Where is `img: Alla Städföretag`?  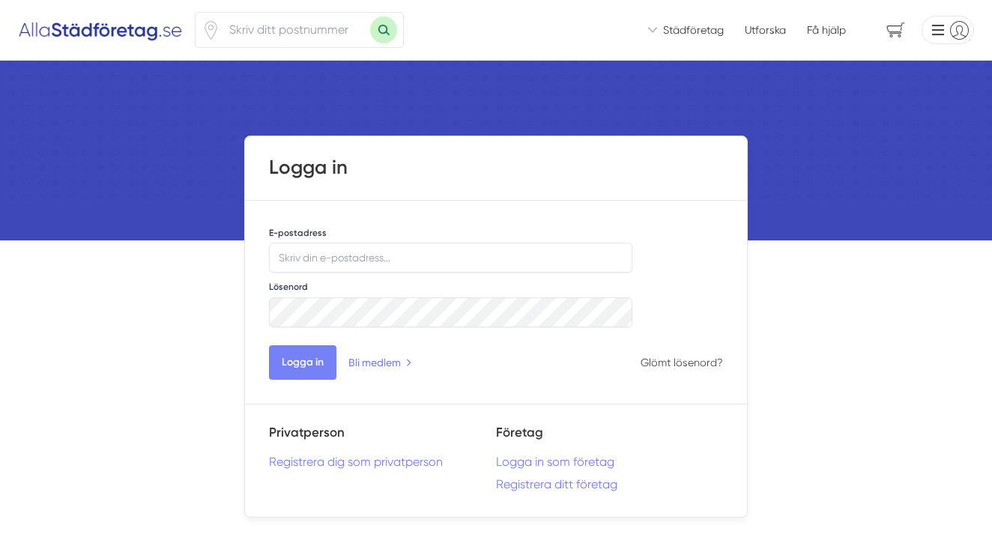
img: Alla Städföretag is located at coordinates (100, 30).